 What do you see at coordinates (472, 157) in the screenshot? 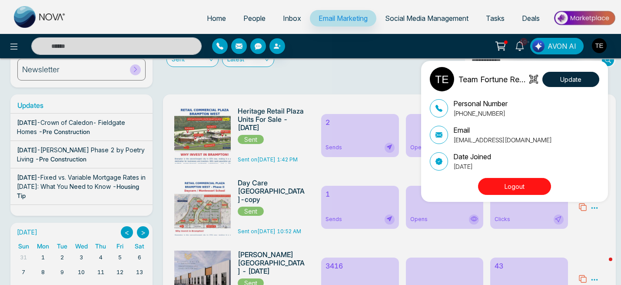
I see `p: Date Joined` at bounding box center [472, 157].